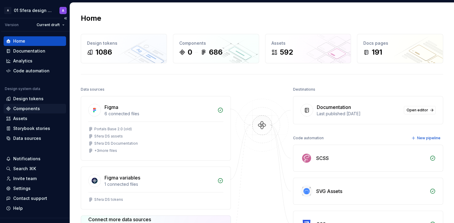  Describe the element at coordinates (35, 10) in the screenshot. I see `button: A01 Sfera design systemA` at that location.